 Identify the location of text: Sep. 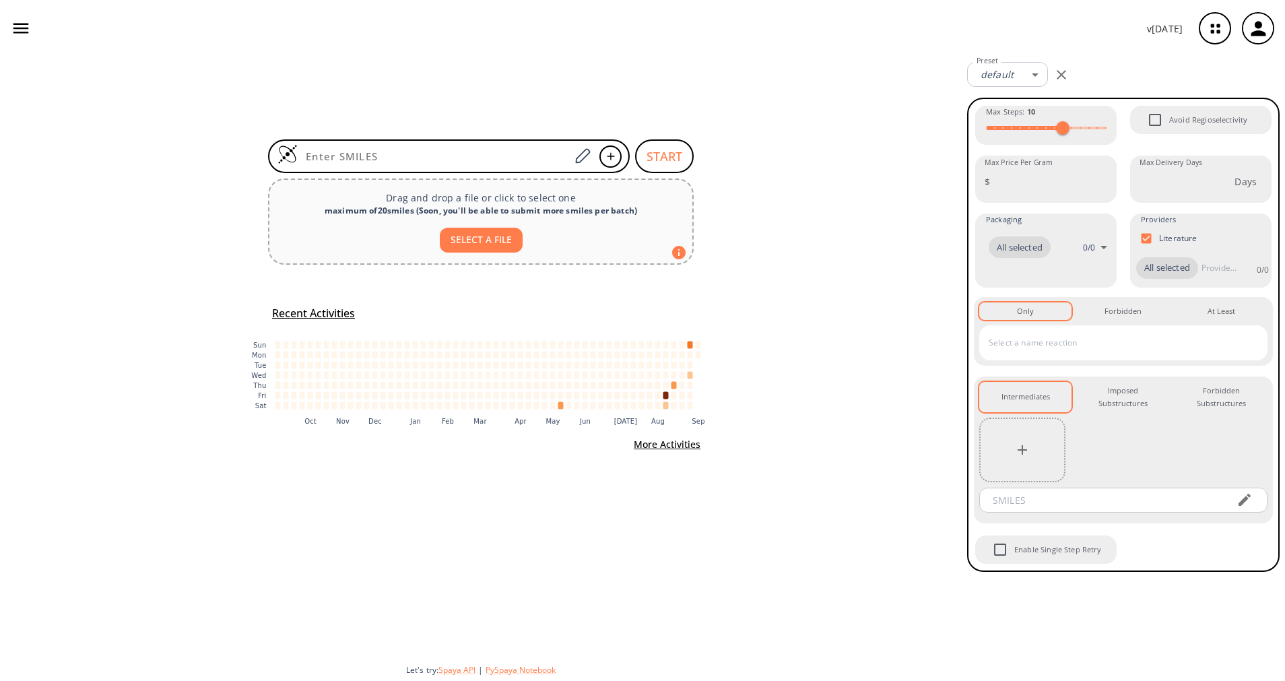
(698, 421).